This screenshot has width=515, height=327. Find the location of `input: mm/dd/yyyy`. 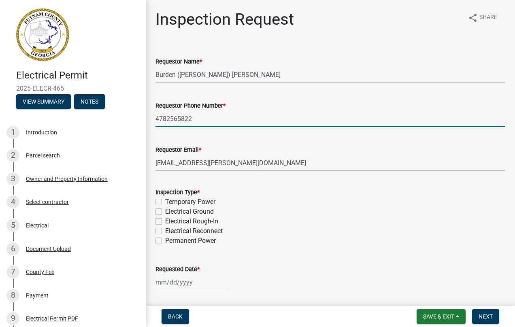

input: mm/dd/yyyy is located at coordinates (192, 282).